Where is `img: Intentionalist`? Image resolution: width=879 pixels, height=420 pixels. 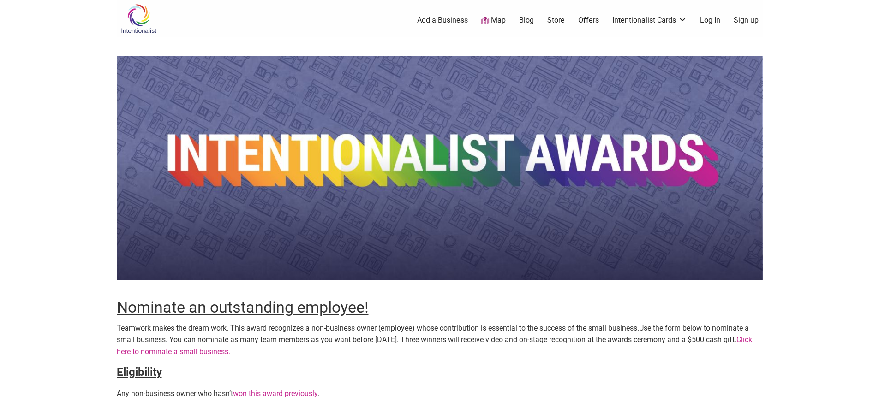
img: Intentionalist is located at coordinates (138, 18).